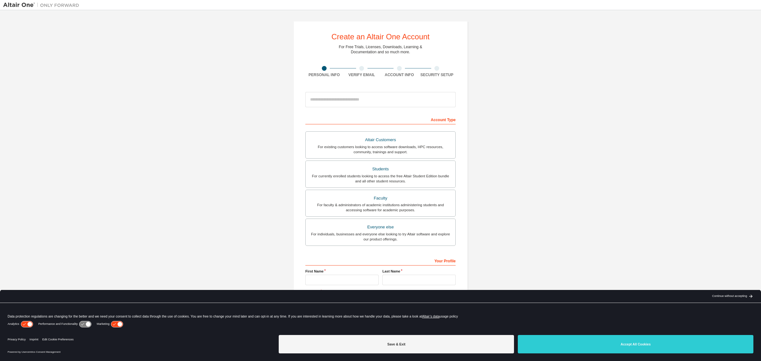  I want to click on div: Students, so click(380, 169).